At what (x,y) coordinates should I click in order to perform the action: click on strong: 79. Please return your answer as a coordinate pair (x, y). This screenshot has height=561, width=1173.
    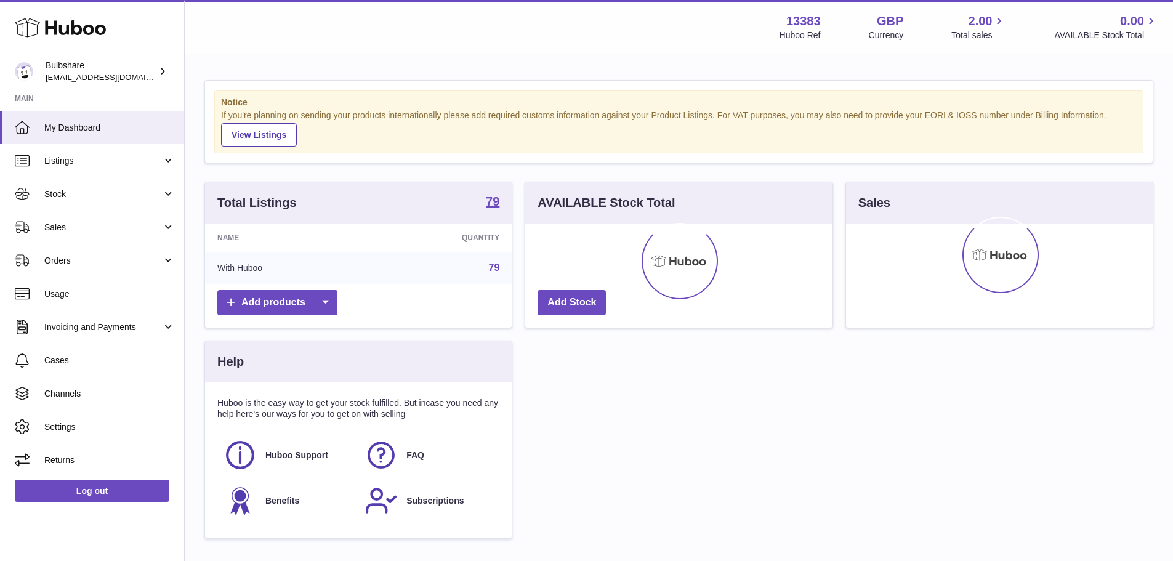
    Looking at the image, I should click on (493, 201).